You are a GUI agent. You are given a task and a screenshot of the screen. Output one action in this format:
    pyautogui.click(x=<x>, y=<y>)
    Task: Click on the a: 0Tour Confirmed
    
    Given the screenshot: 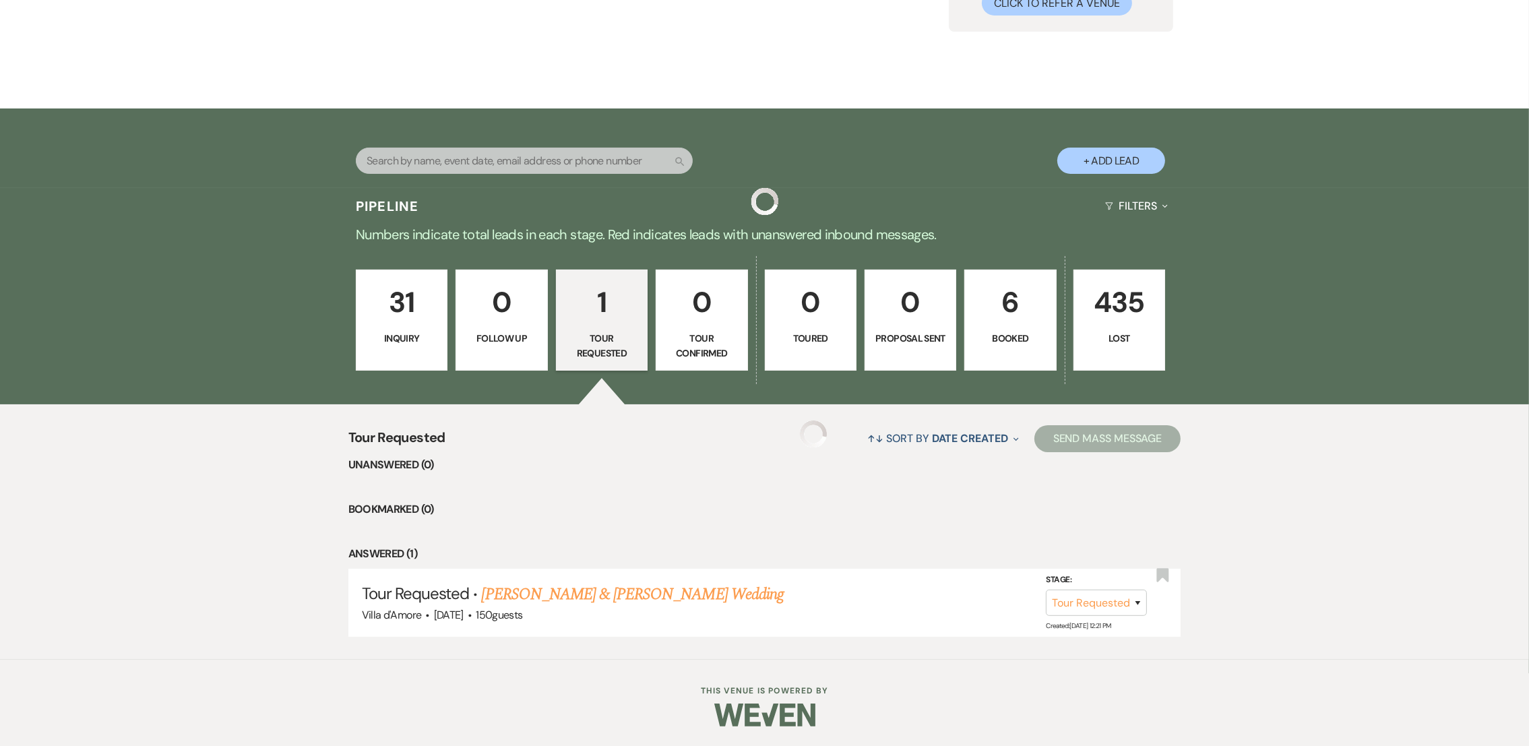 What is the action you would take?
    pyautogui.click(x=701, y=320)
    